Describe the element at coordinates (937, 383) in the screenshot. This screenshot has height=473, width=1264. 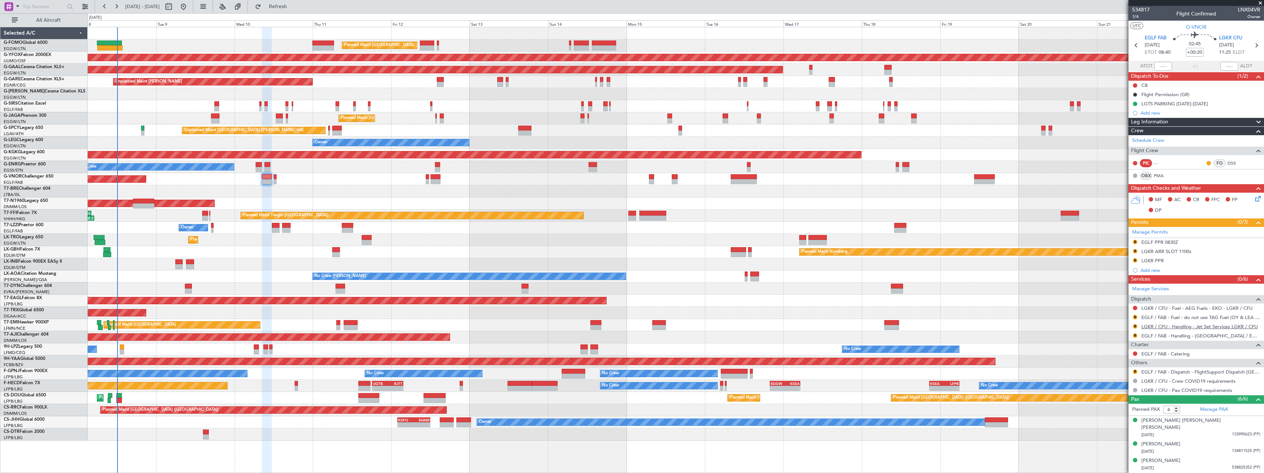
I see `div: KSEA` at that location.